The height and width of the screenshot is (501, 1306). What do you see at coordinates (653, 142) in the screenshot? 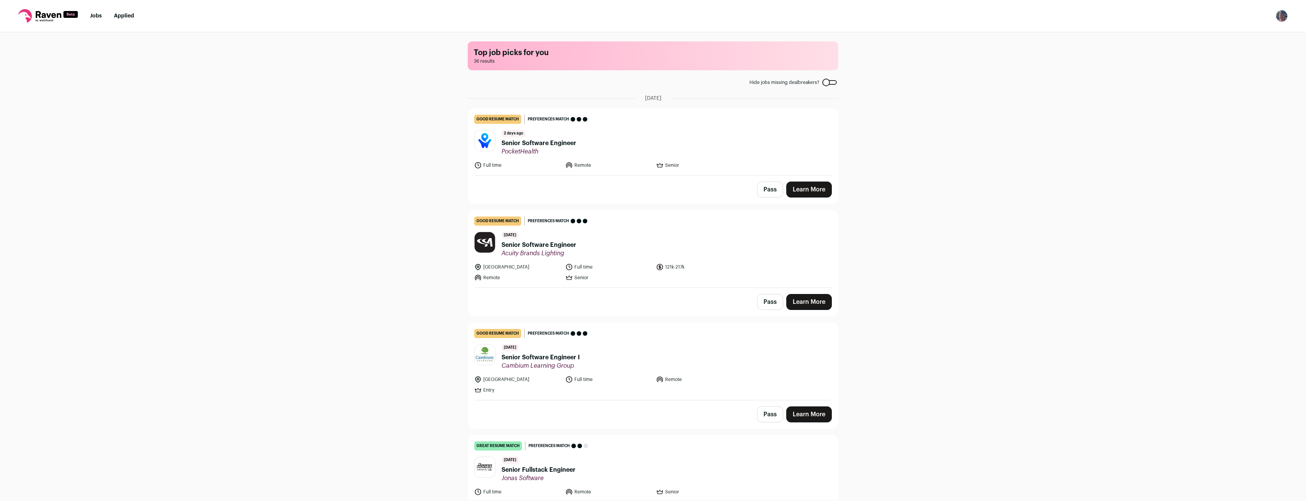
I see `a: good resume match Preferences match 2 days ago Senior Software Engineer PocketHealth Full time Re...` at bounding box center [653, 142].